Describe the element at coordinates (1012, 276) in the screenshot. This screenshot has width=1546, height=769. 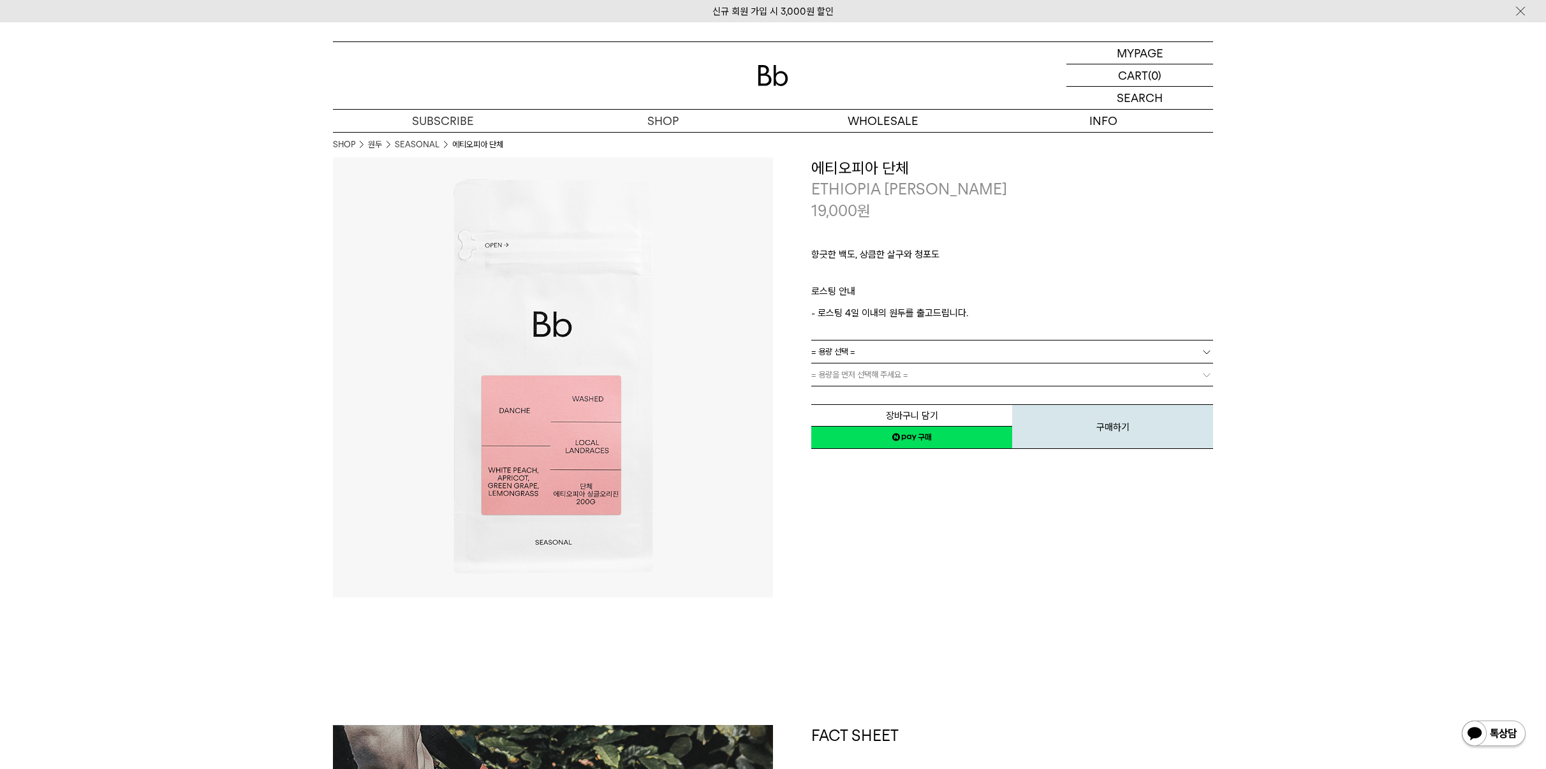
I see `p: ㅤ` at that location.